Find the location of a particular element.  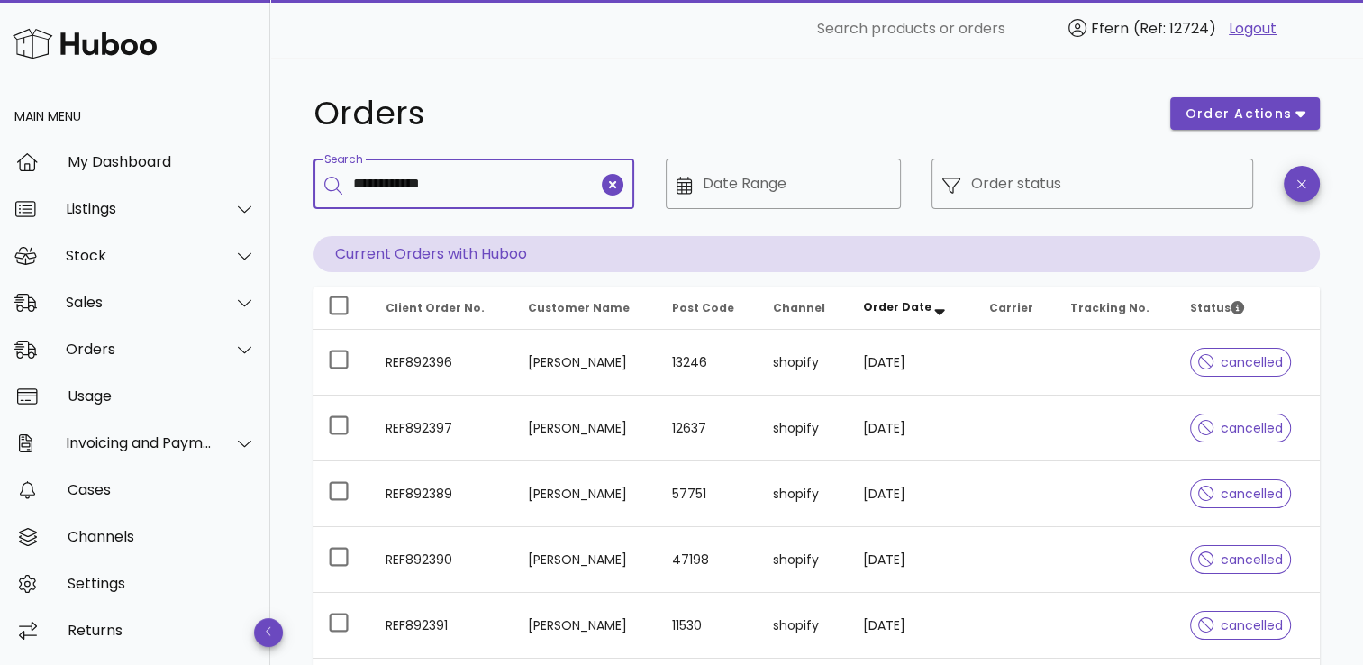

div: Sales is located at coordinates (139, 302).